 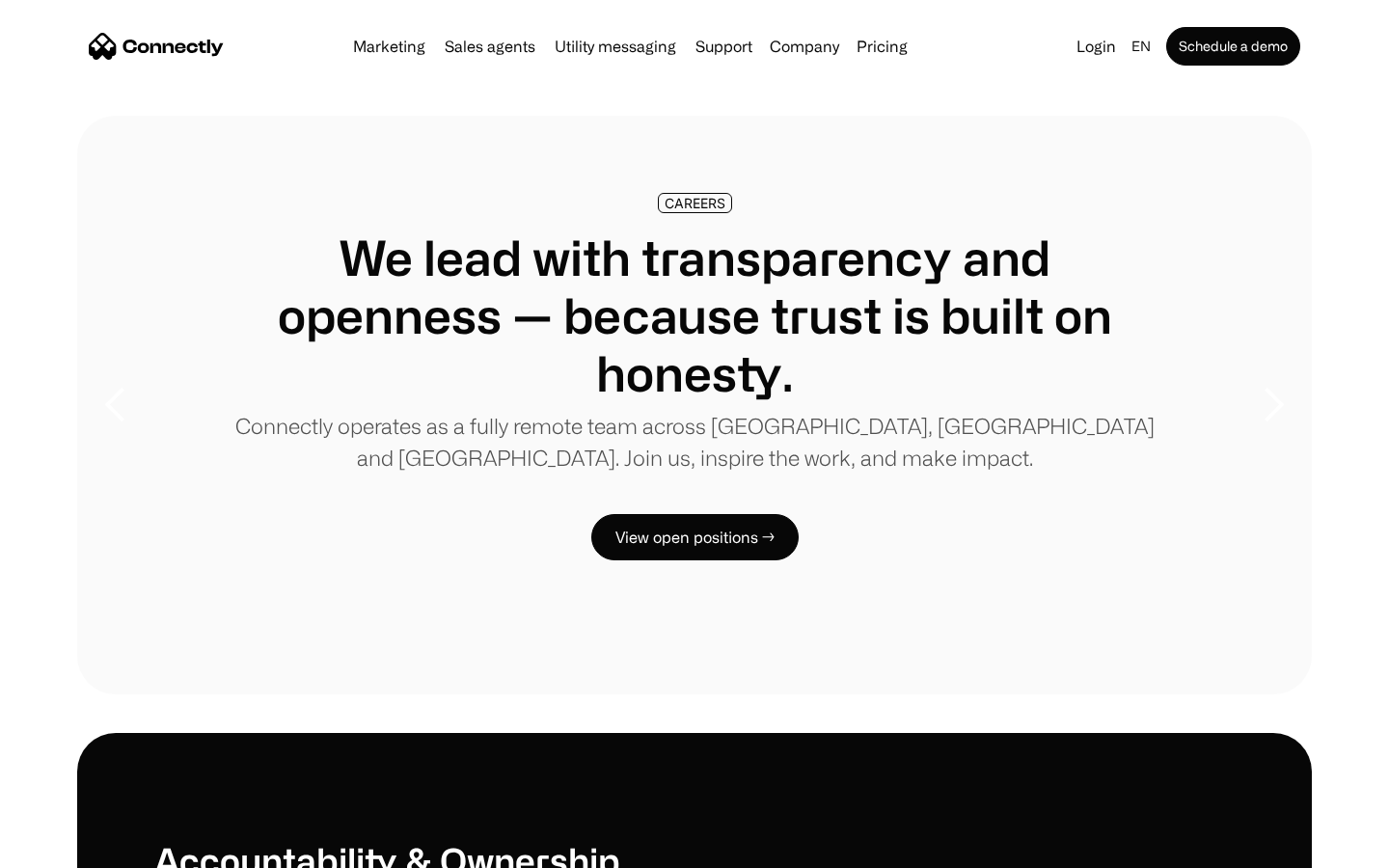 What do you see at coordinates (724, 47) in the screenshot?
I see `a: Support` at bounding box center [724, 47].